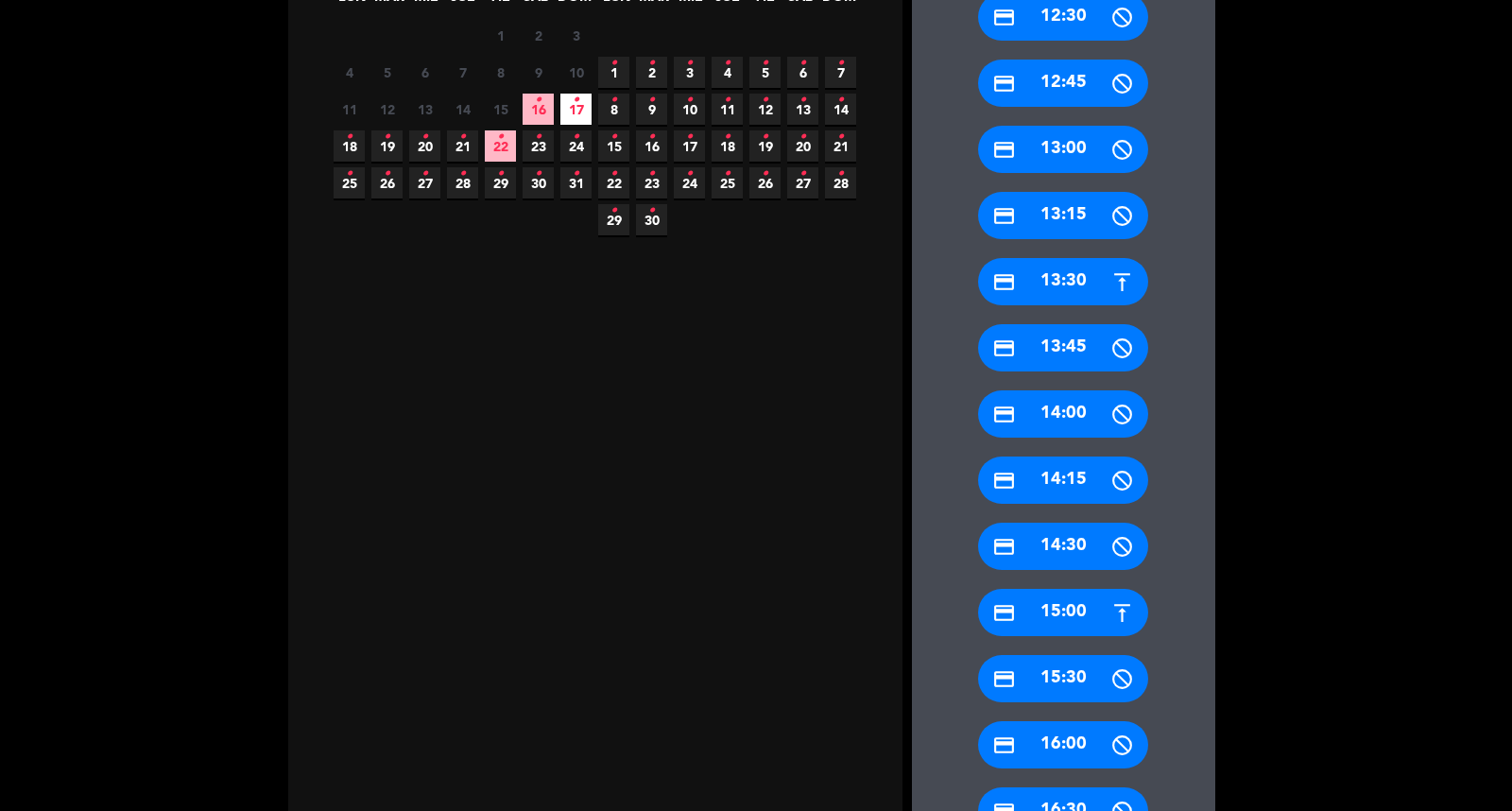  What do you see at coordinates (1064, 348) in the screenshot?
I see `div: 13:45` at bounding box center [1064, 348].